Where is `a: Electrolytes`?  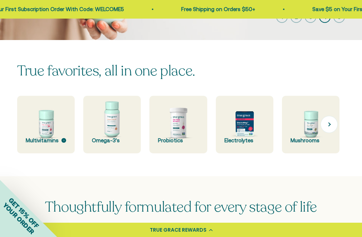 a: Electrolytes is located at coordinates (245, 125).